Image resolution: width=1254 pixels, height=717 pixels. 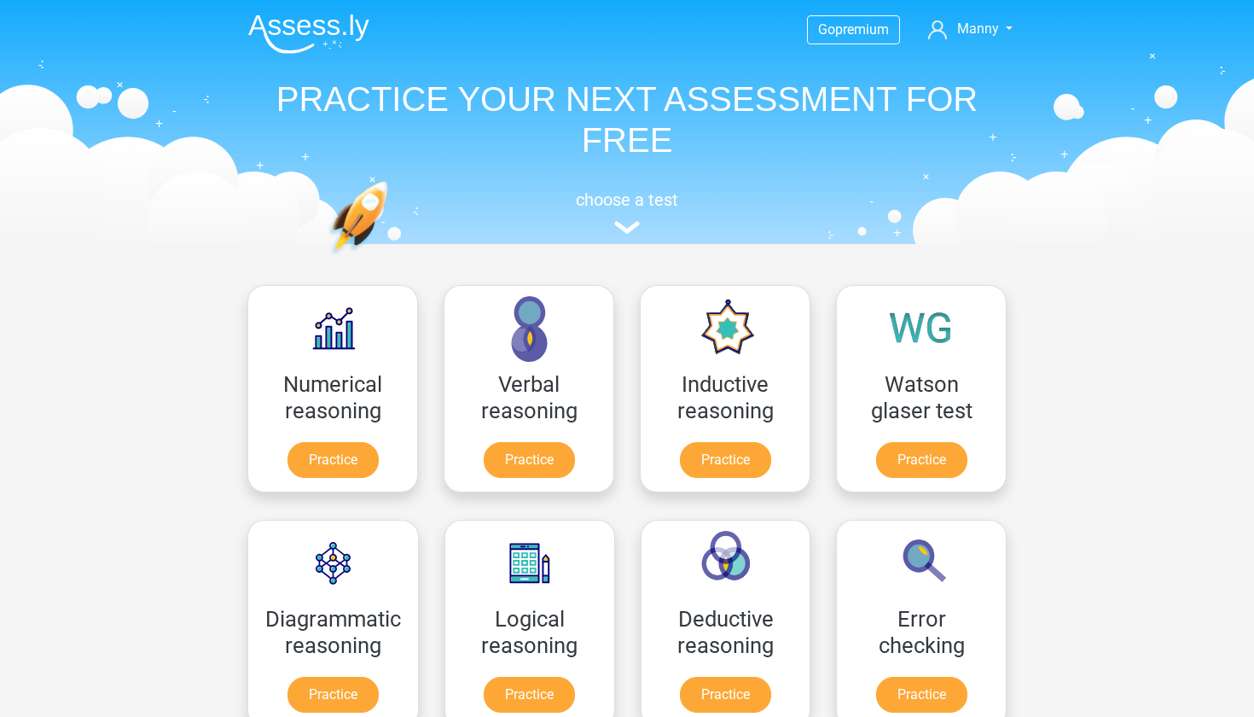 What do you see at coordinates (309, 33) in the screenshot?
I see `img: Assessly` at bounding box center [309, 33].